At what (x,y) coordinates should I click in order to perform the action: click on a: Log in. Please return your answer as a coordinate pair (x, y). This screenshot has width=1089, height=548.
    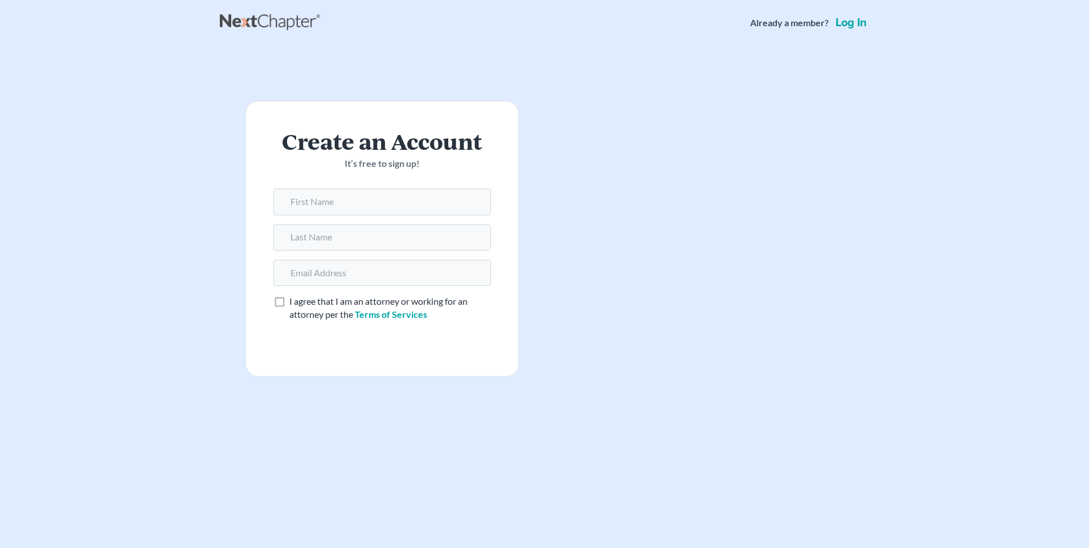
    Looking at the image, I should click on (851, 23).